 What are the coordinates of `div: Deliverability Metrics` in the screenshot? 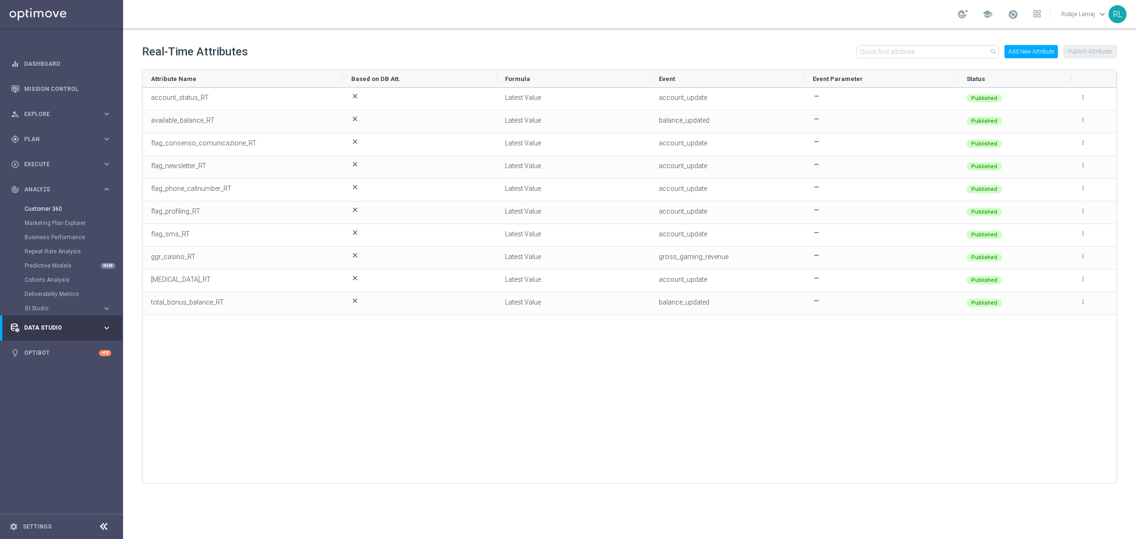 It's located at (73, 294).